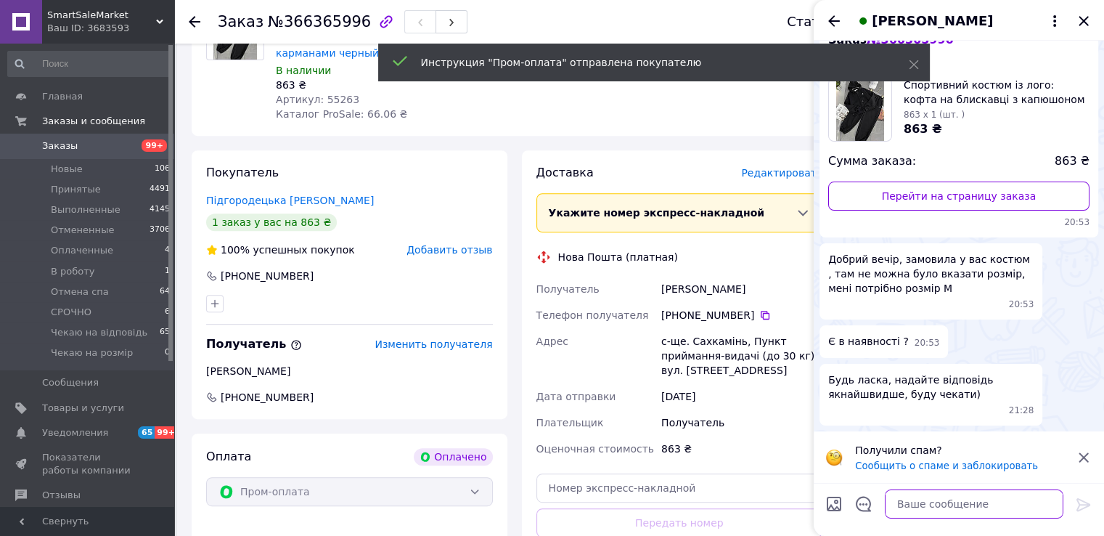  Describe the element at coordinates (99, 332) in the screenshot. I see `span: Чекаю на відповідь` at that location.